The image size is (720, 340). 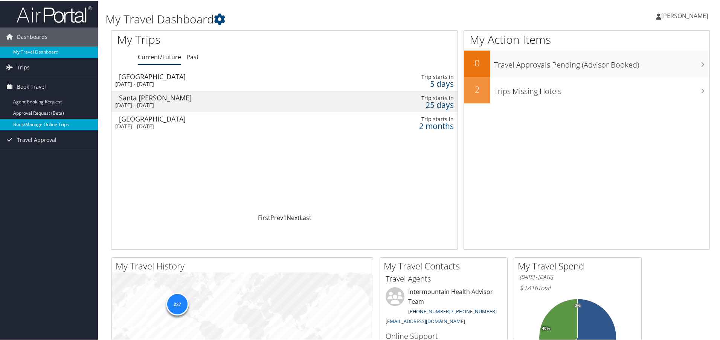 What do you see at coordinates (277, 217) in the screenshot?
I see `a: Prev` at bounding box center [277, 217].